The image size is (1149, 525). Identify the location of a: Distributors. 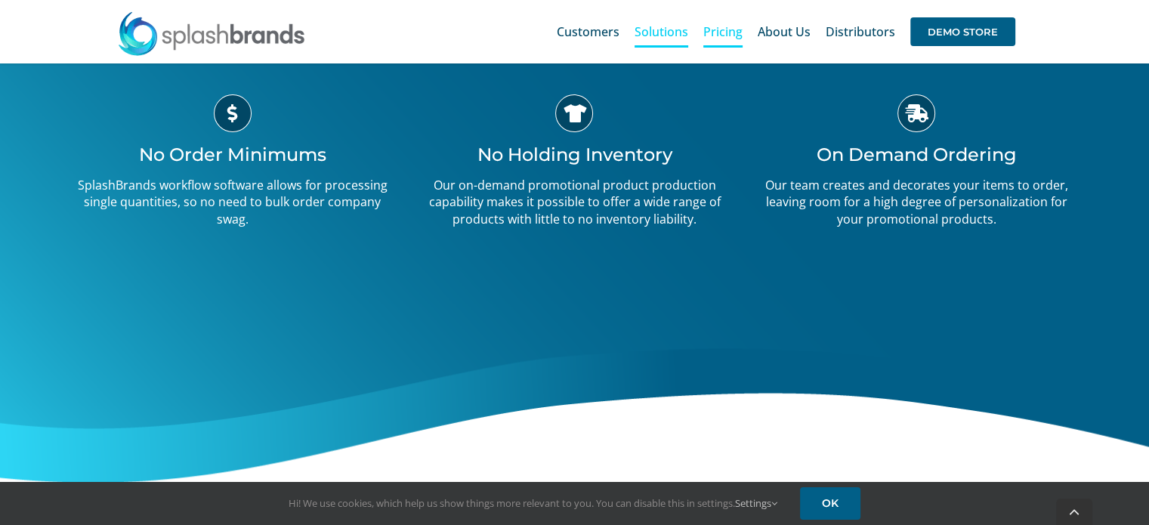
(861, 32).